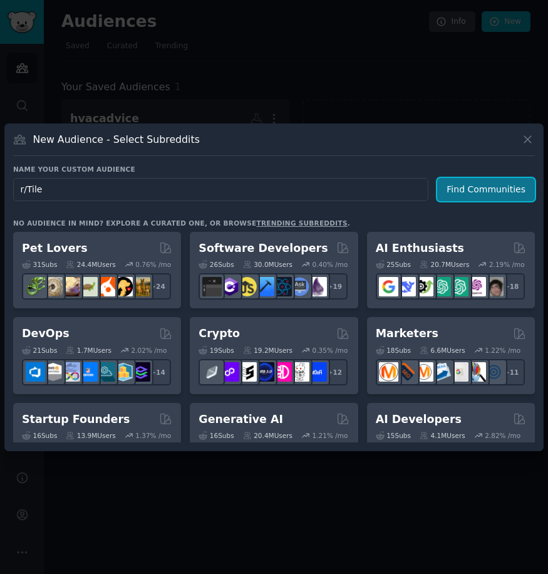 The image size is (548, 574). Describe the element at coordinates (300, 372) in the screenshot. I see `img: CryptoNews` at that location.